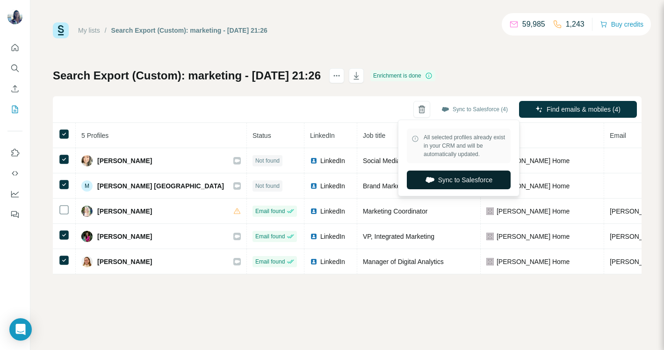 This screenshot has width=664, height=350. I want to click on button: Feedback, so click(15, 215).